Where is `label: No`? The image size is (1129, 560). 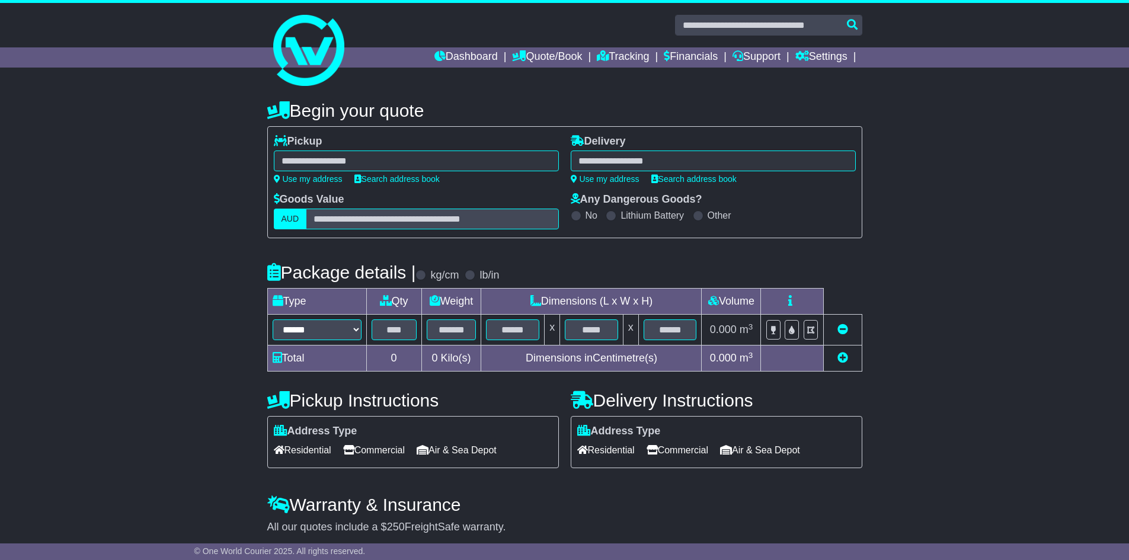
label: No is located at coordinates (592, 215).